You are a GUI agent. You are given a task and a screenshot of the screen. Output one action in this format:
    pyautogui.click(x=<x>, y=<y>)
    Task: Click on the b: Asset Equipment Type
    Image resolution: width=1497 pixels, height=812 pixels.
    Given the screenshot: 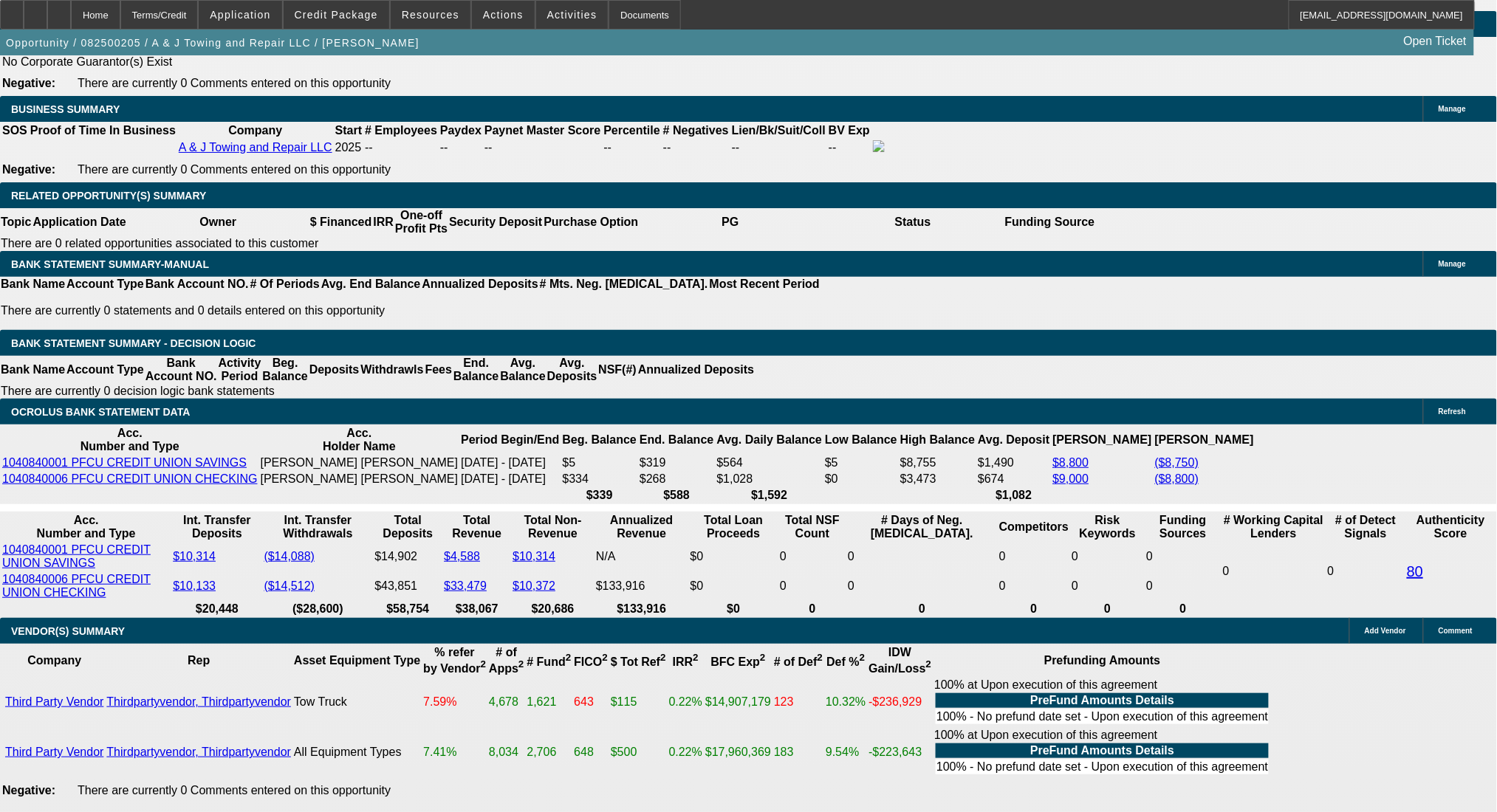 What is the action you would take?
    pyautogui.click(x=356, y=660)
    